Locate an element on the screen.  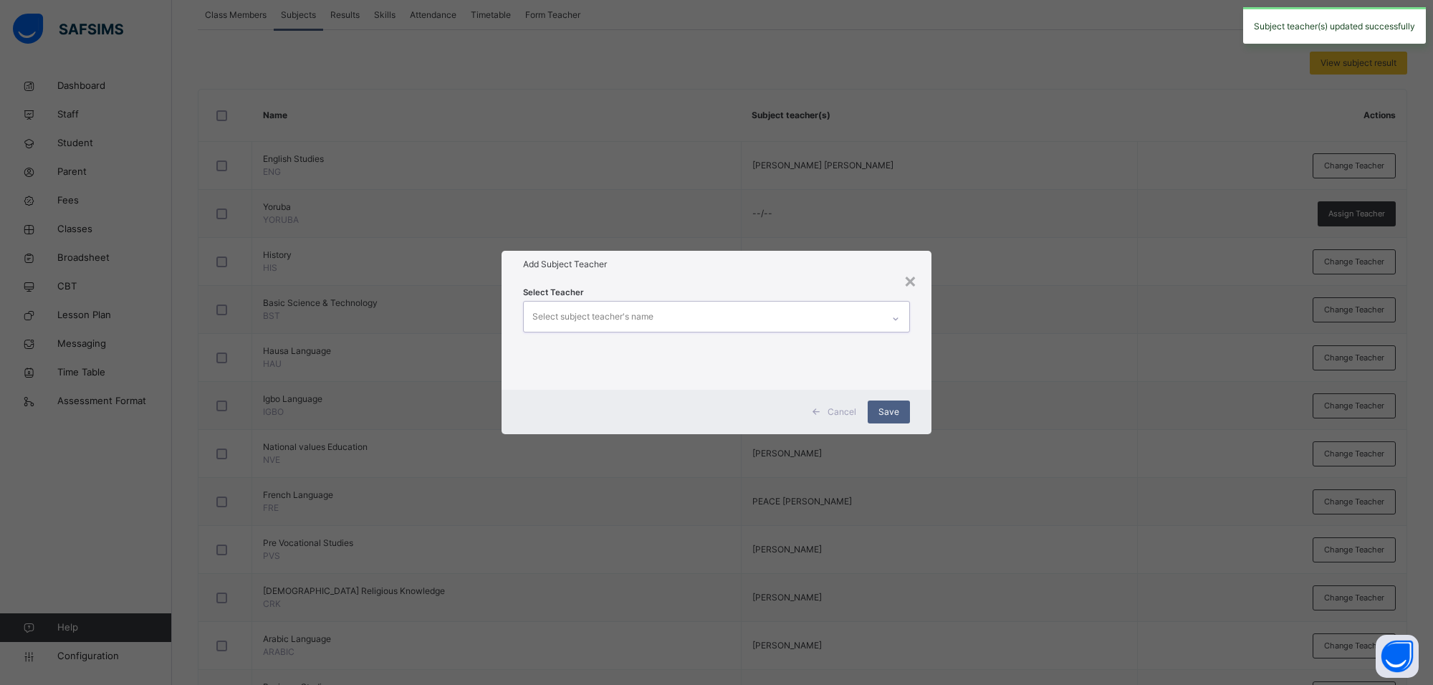
span: Select Teacher is located at coordinates (553, 292).